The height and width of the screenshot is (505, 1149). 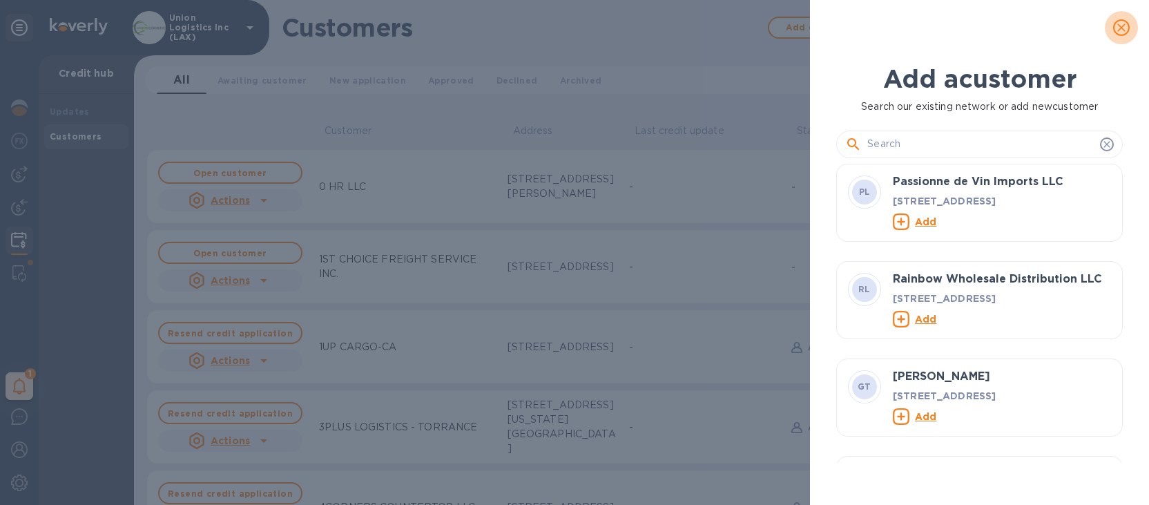 What do you see at coordinates (865, 289) in the screenshot?
I see `b: RL` at bounding box center [865, 289].